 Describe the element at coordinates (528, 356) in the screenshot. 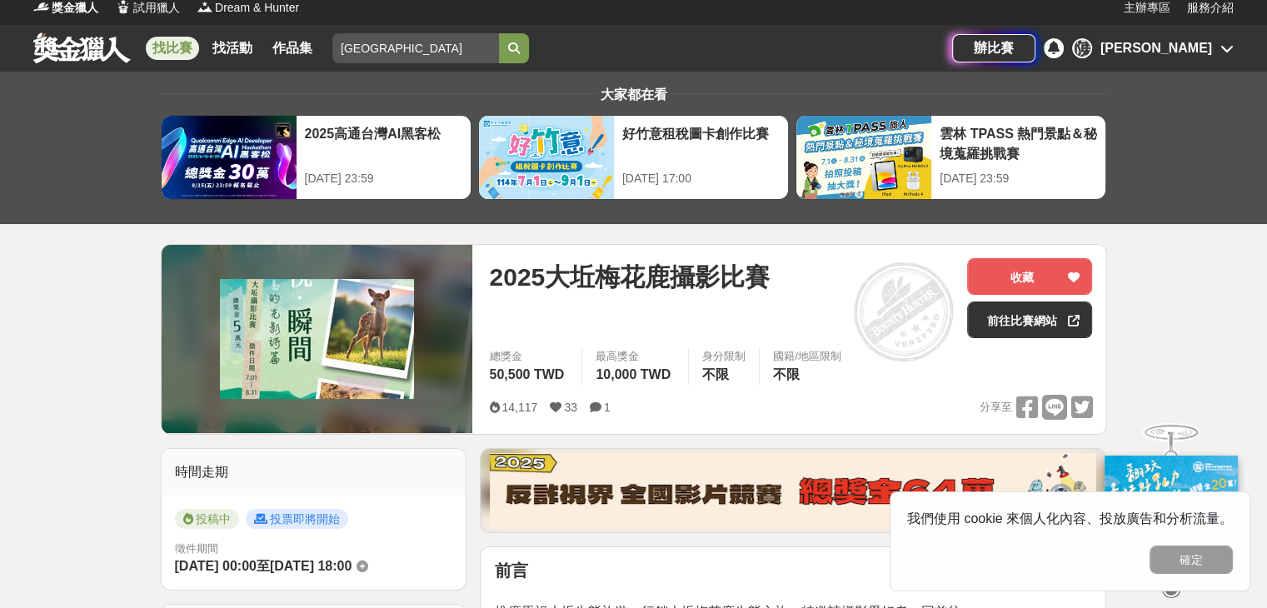

I see `span: 總獎金` at that location.